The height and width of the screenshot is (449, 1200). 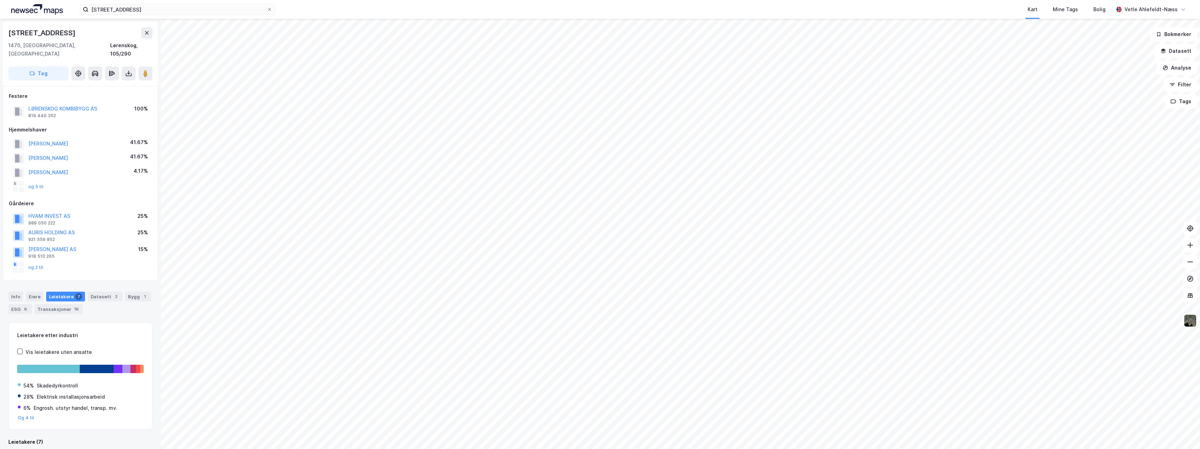 I want to click on div: Bygg, so click(x=138, y=296).